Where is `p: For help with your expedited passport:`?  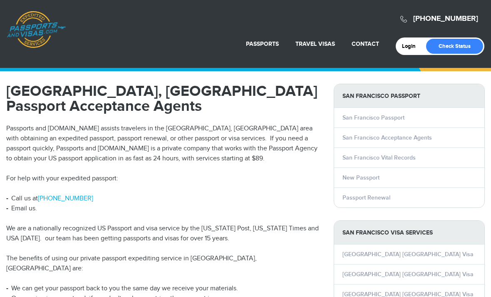
p: For help with your expedited passport: is located at coordinates (164, 179).